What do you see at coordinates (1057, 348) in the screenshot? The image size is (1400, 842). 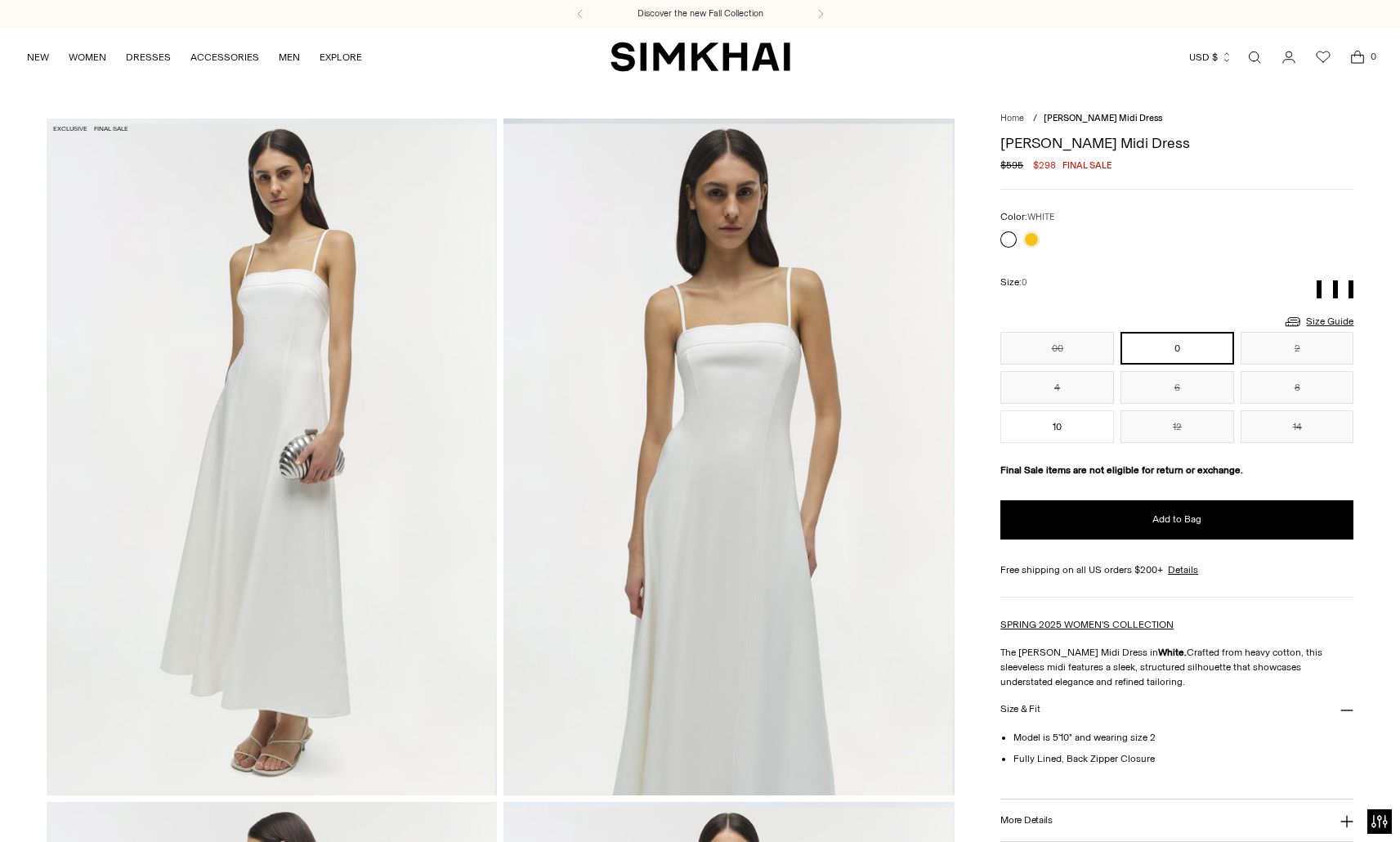 I see `button: 00` at bounding box center [1057, 348].